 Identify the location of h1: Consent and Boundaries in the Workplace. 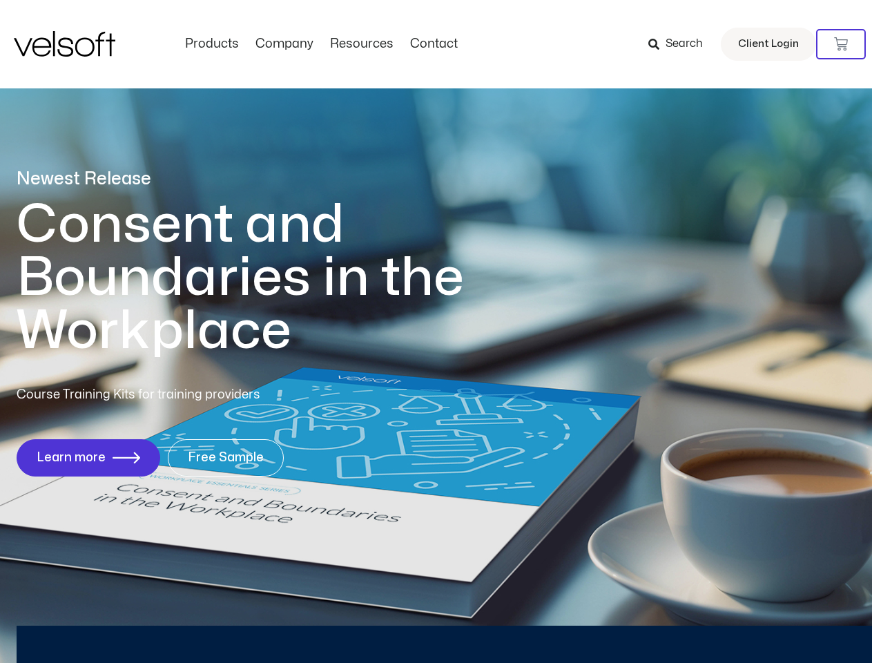
(269, 278).